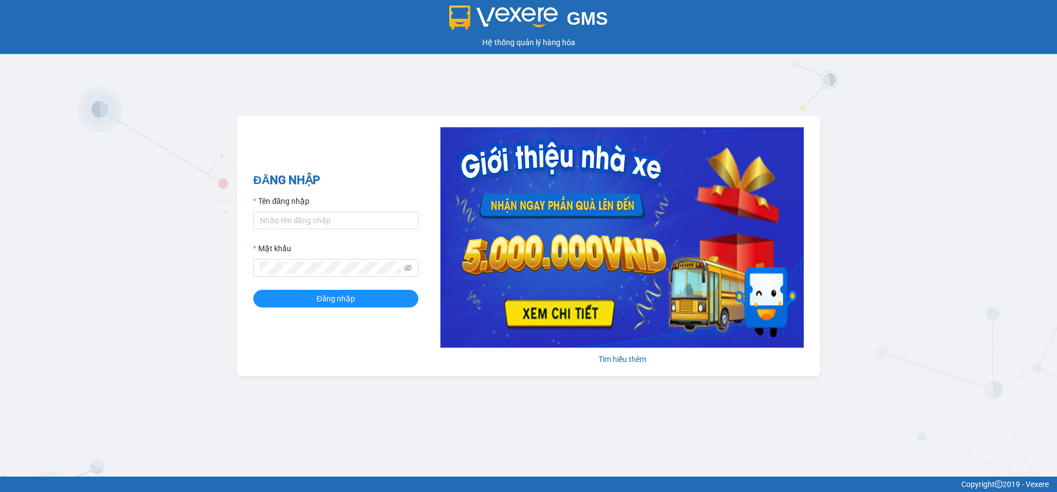 This screenshot has width=1057, height=492. I want to click on span: copyright, so click(999, 484).